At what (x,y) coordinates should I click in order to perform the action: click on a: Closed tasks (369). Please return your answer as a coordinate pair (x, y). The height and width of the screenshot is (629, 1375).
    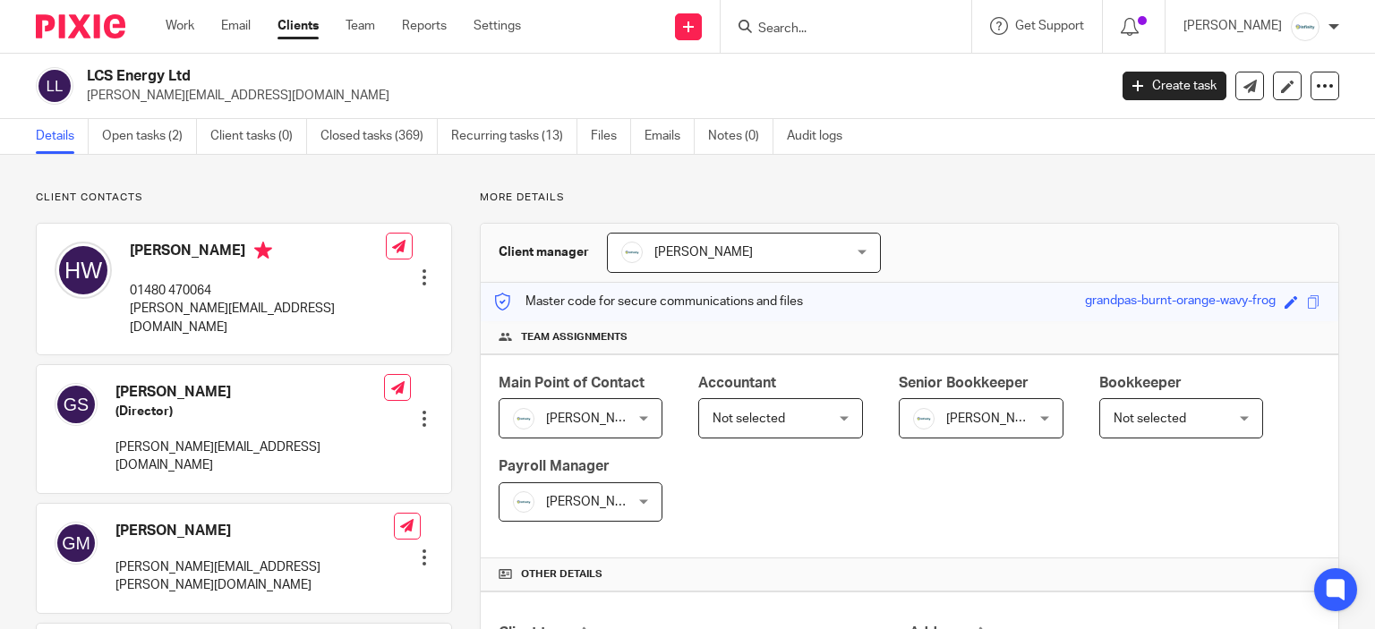
    Looking at the image, I should click on (379, 136).